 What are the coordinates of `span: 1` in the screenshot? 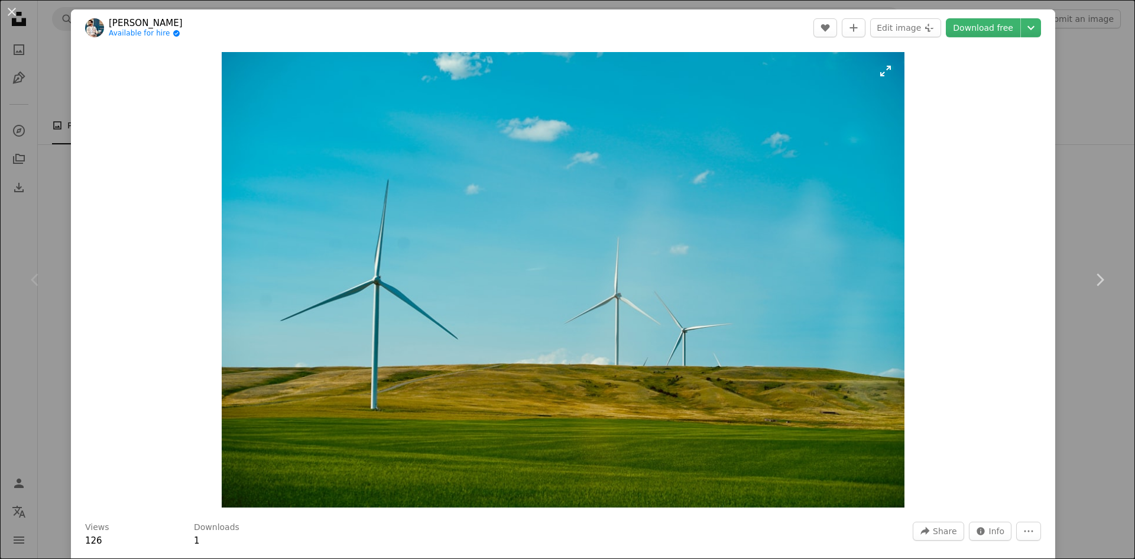 It's located at (197, 540).